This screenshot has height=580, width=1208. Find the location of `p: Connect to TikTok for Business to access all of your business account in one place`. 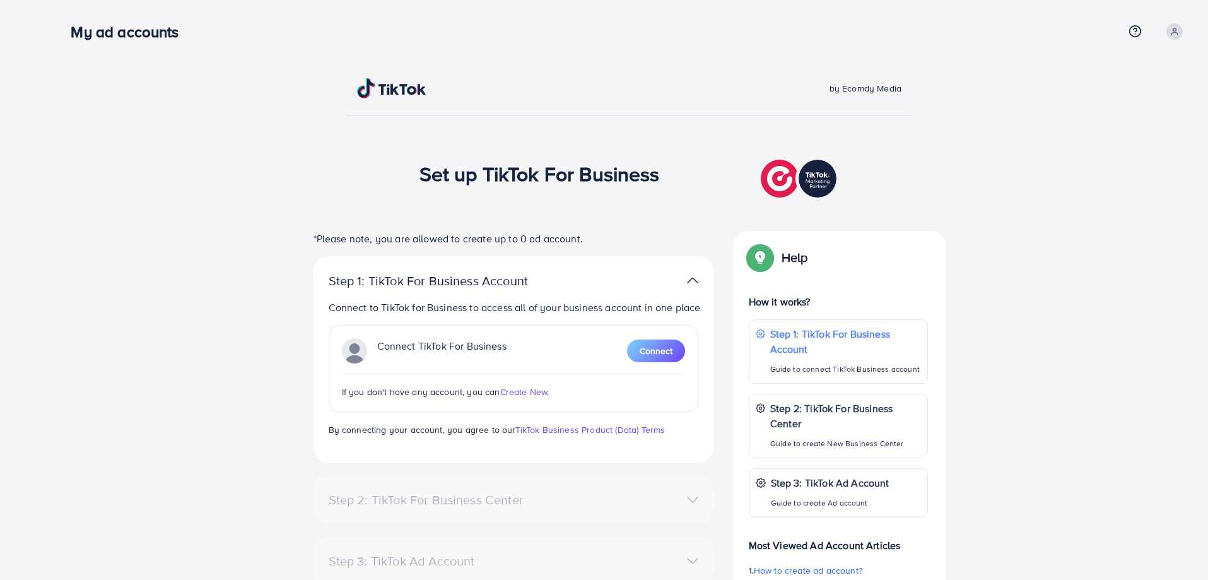

p: Connect to TikTok for Business to access all of your business account in one place is located at coordinates (516, 307).